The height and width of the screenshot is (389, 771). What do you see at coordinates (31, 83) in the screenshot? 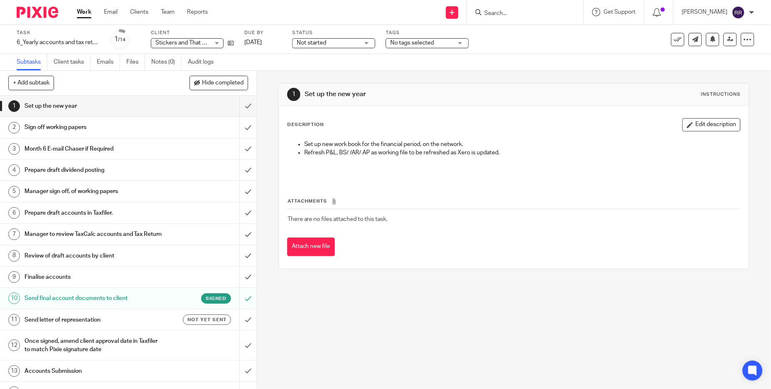
I see `button: + Add subtask` at bounding box center [31, 83].